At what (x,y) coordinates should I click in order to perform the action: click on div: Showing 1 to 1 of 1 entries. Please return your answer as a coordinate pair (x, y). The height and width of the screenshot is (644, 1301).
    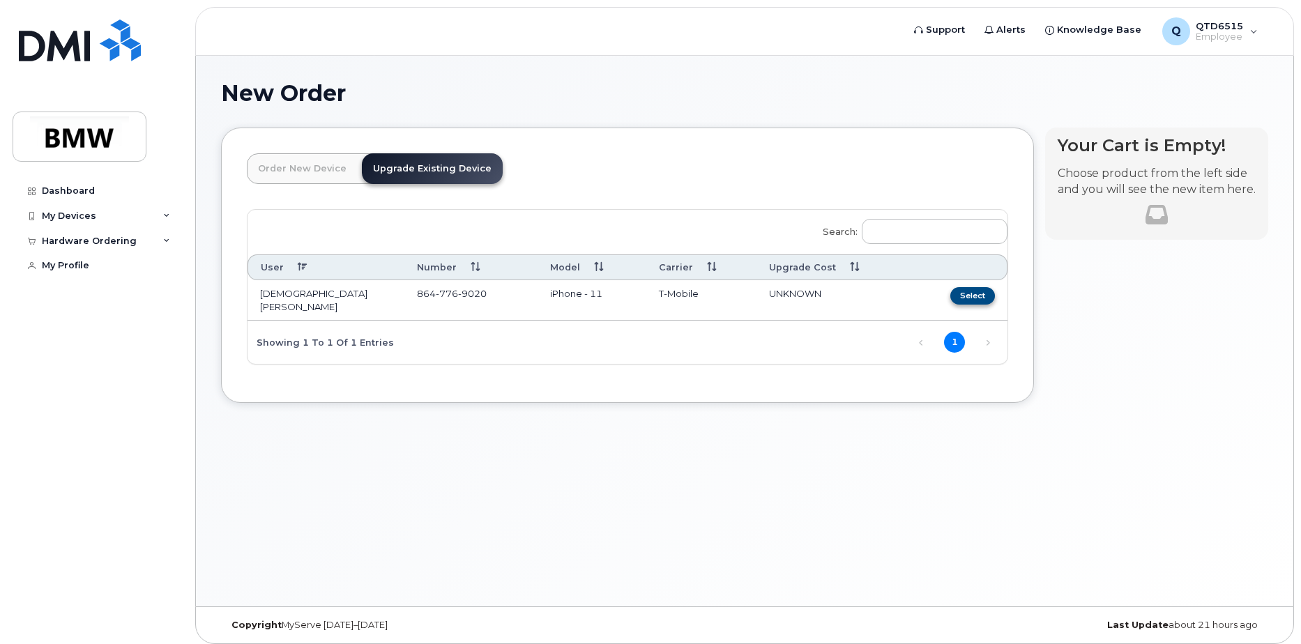
    Looking at the image, I should click on (321, 342).